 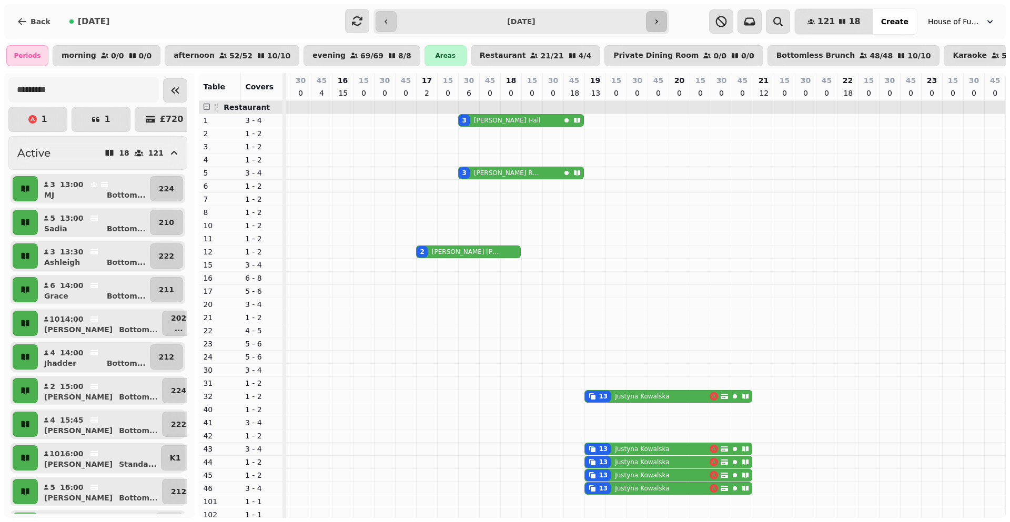 I want to click on p: 6 - 8, so click(x=262, y=278).